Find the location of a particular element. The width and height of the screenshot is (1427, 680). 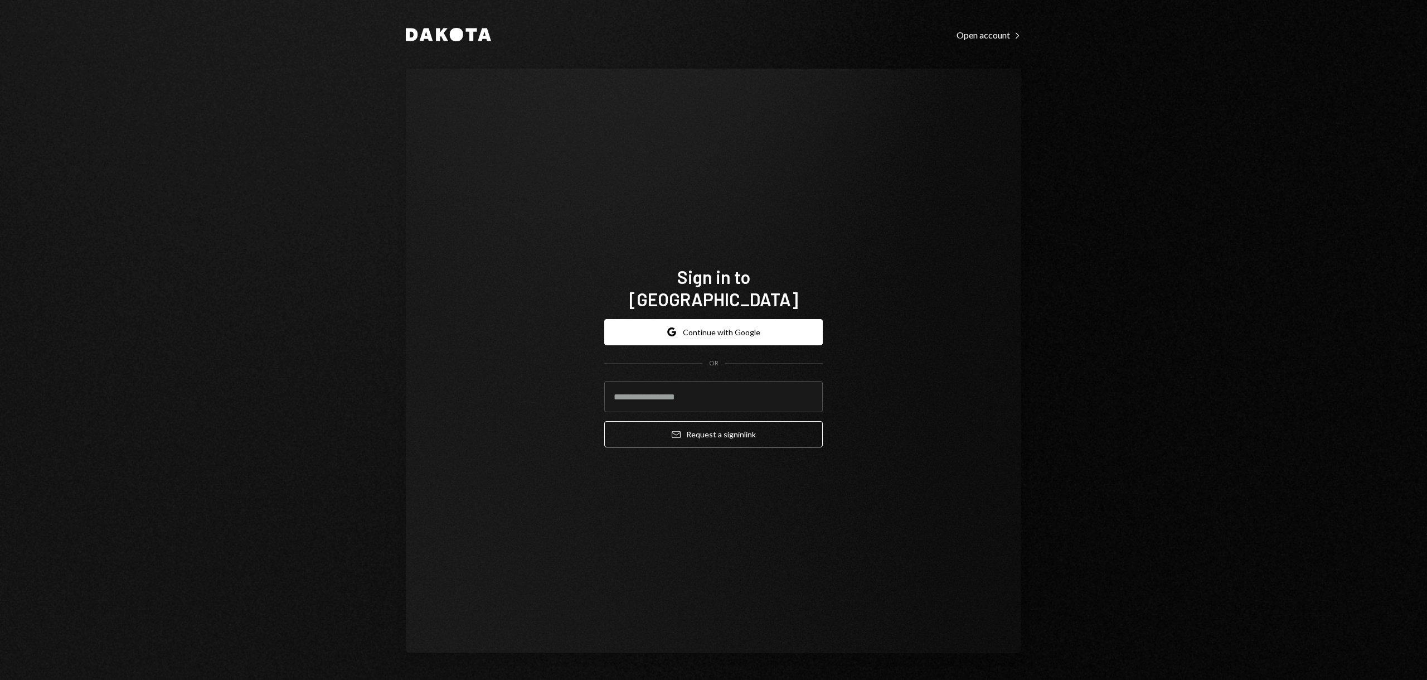

button: Continue with Google is located at coordinates (714, 332).